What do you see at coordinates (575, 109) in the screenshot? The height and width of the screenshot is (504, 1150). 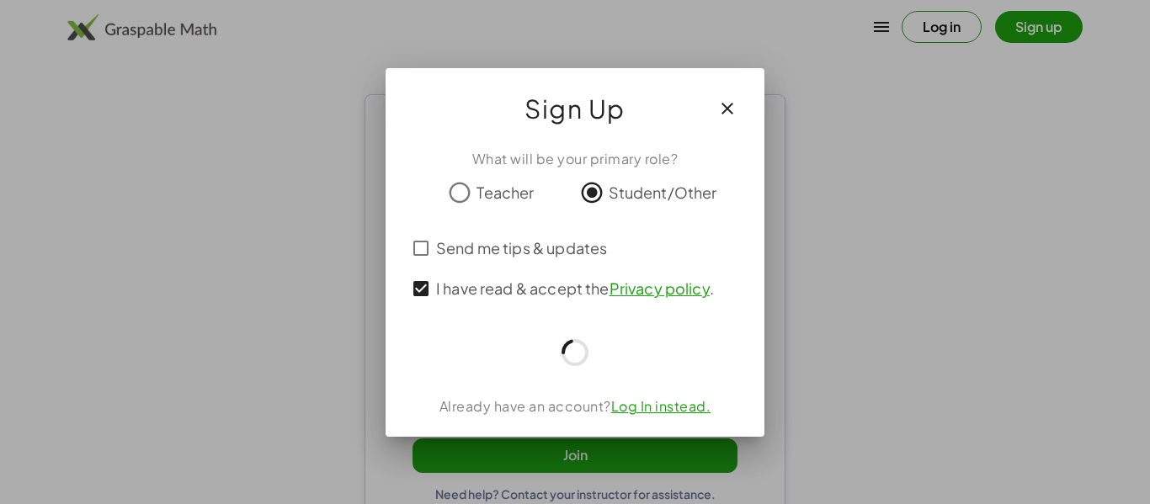 I see `span: Sign Up` at bounding box center [575, 109].